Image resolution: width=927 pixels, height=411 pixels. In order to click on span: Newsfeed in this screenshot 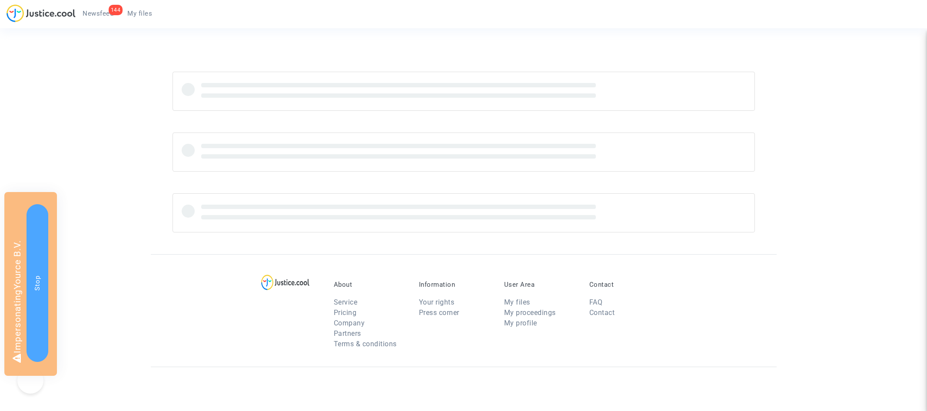, I will do `click(98, 13)`.